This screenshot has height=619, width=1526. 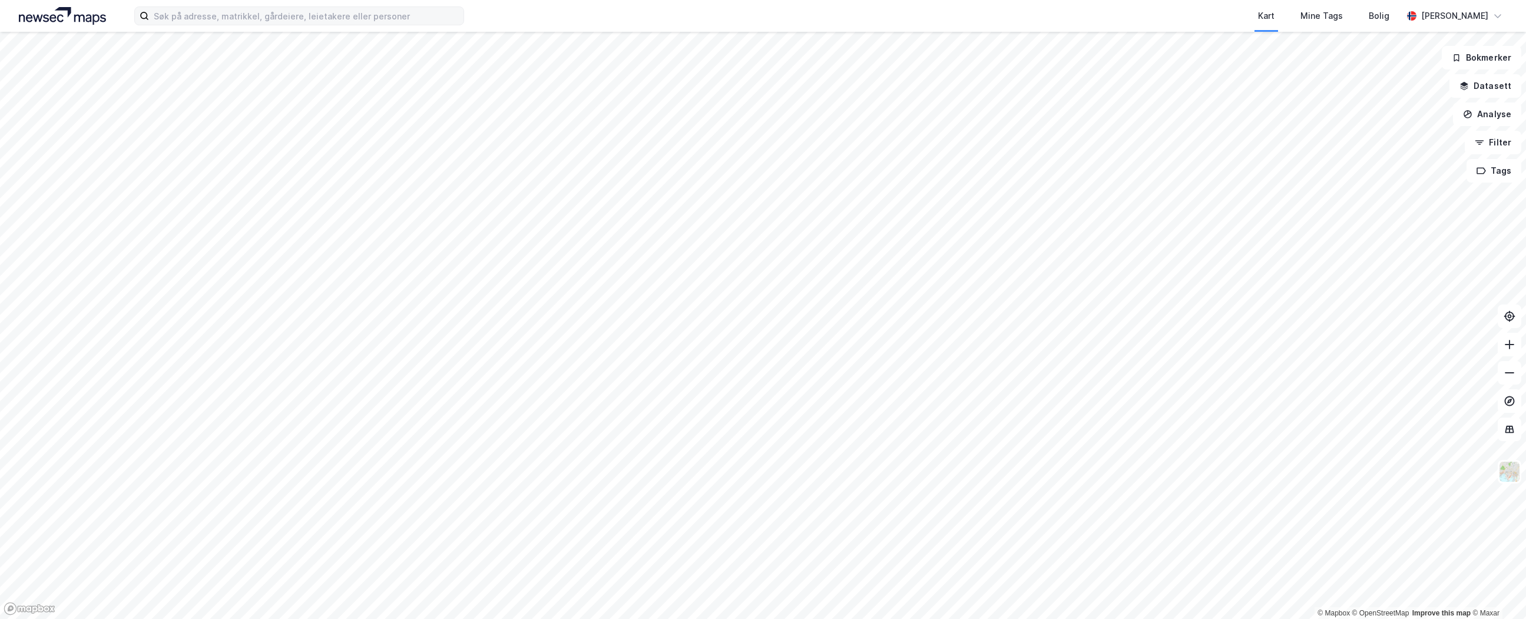 What do you see at coordinates (1481, 58) in the screenshot?
I see `button: Bokmerker` at bounding box center [1481, 58].